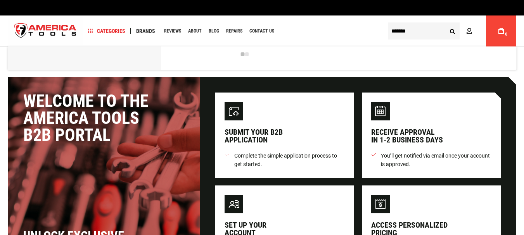 This screenshot has width=524, height=235. What do you see at coordinates (107, 31) in the screenshot?
I see `span: Categories` at bounding box center [107, 31].